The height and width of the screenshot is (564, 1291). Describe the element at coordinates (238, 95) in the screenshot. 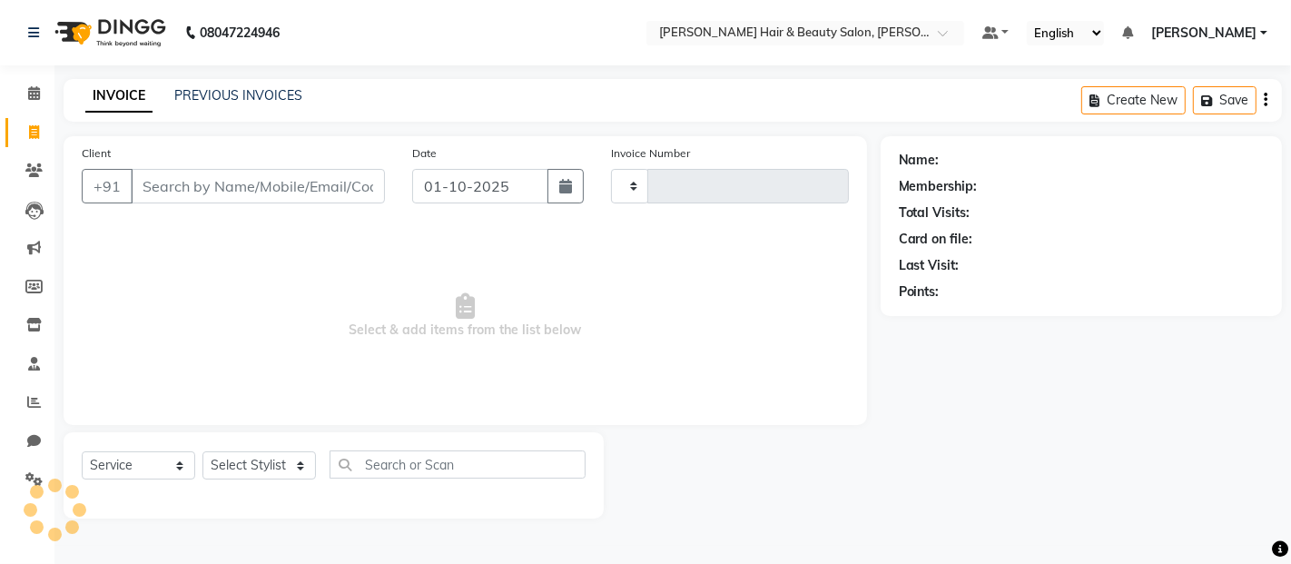

I see `a: PREVIOUS INVOICES` at that location.